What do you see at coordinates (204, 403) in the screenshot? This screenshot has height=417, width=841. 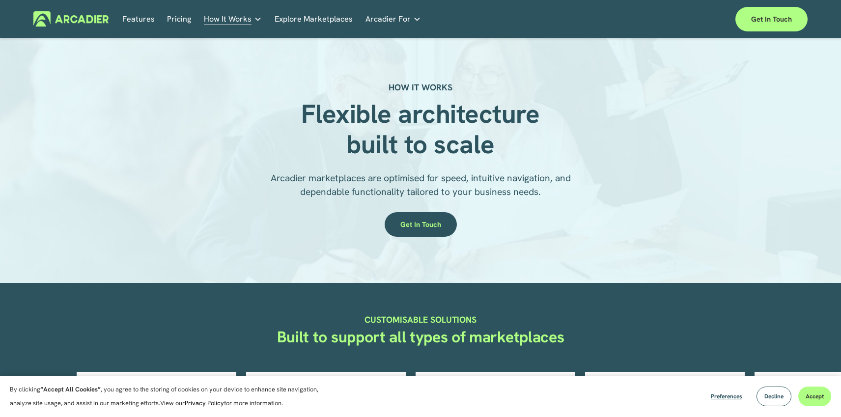 I see `a: Privacy Policy` at bounding box center [204, 403].